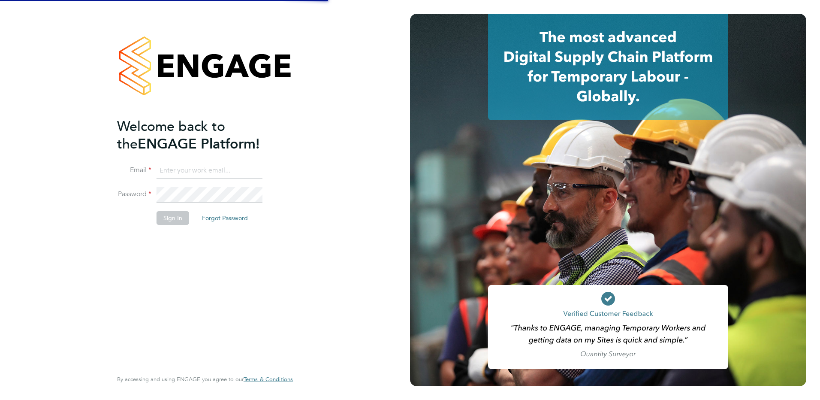  Describe the element at coordinates (209, 171) in the screenshot. I see `input: Enter your work email...` at that location.